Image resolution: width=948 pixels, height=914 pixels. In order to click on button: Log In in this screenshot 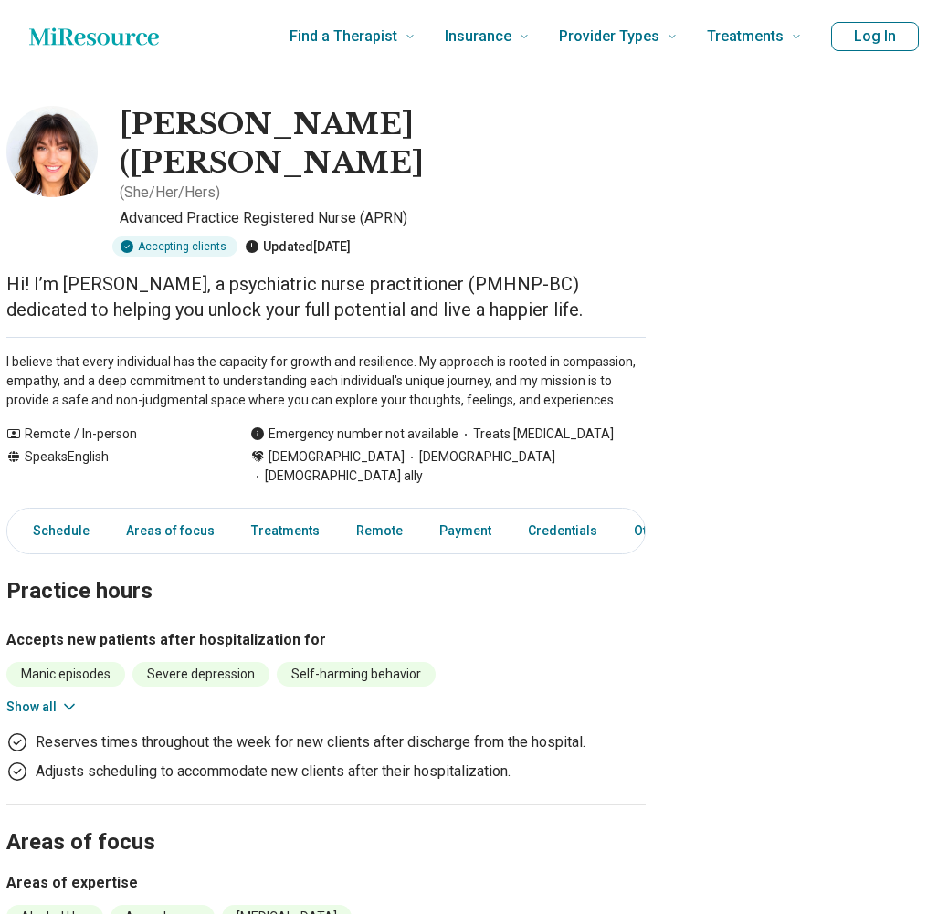, I will do `click(875, 37)`.